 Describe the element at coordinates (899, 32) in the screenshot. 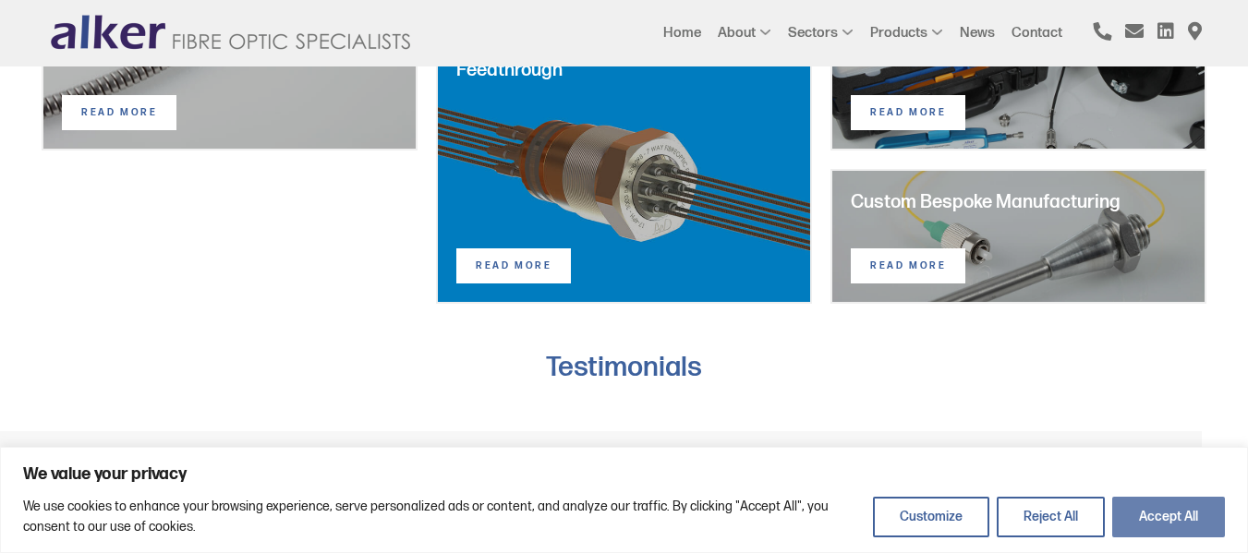

I see `a: Products` at that location.